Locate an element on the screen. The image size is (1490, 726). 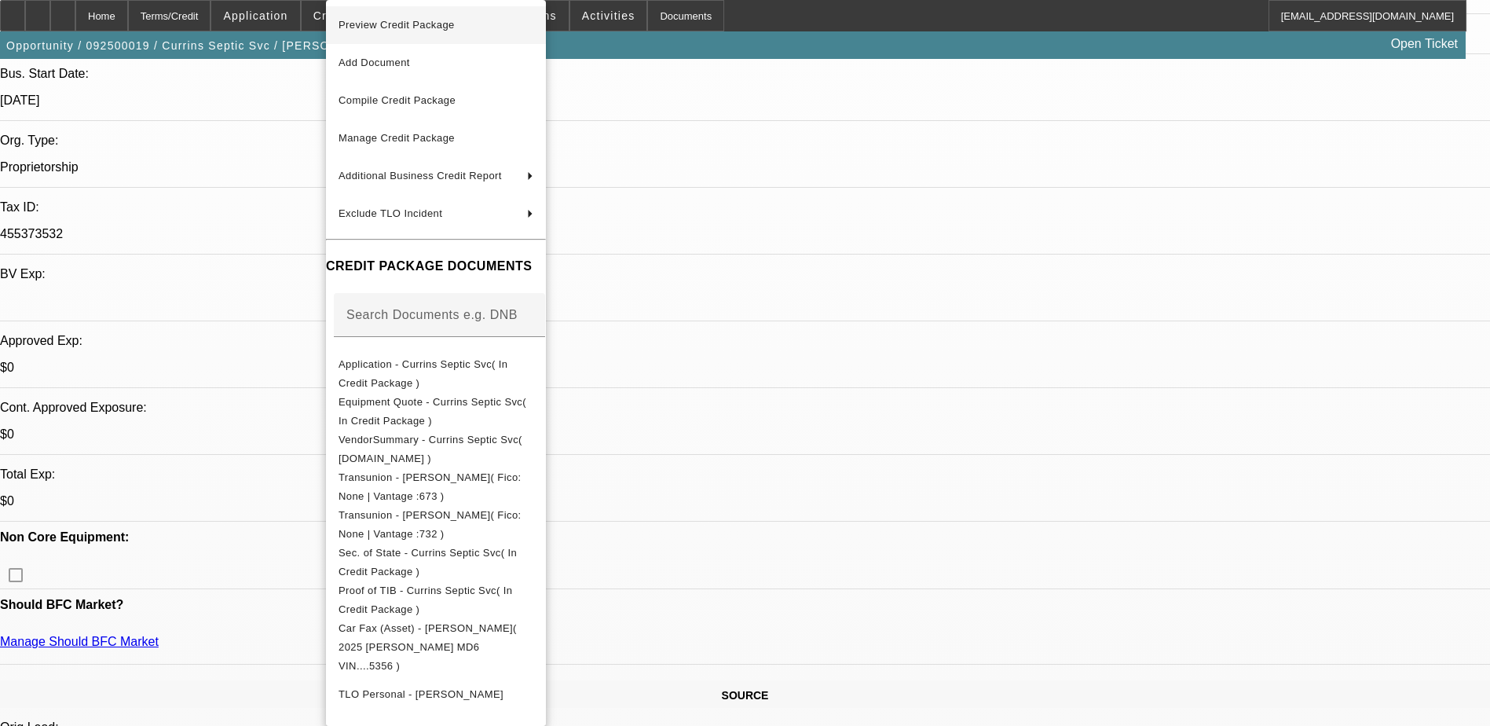
span: Preview Credit Package is located at coordinates (397, 24).